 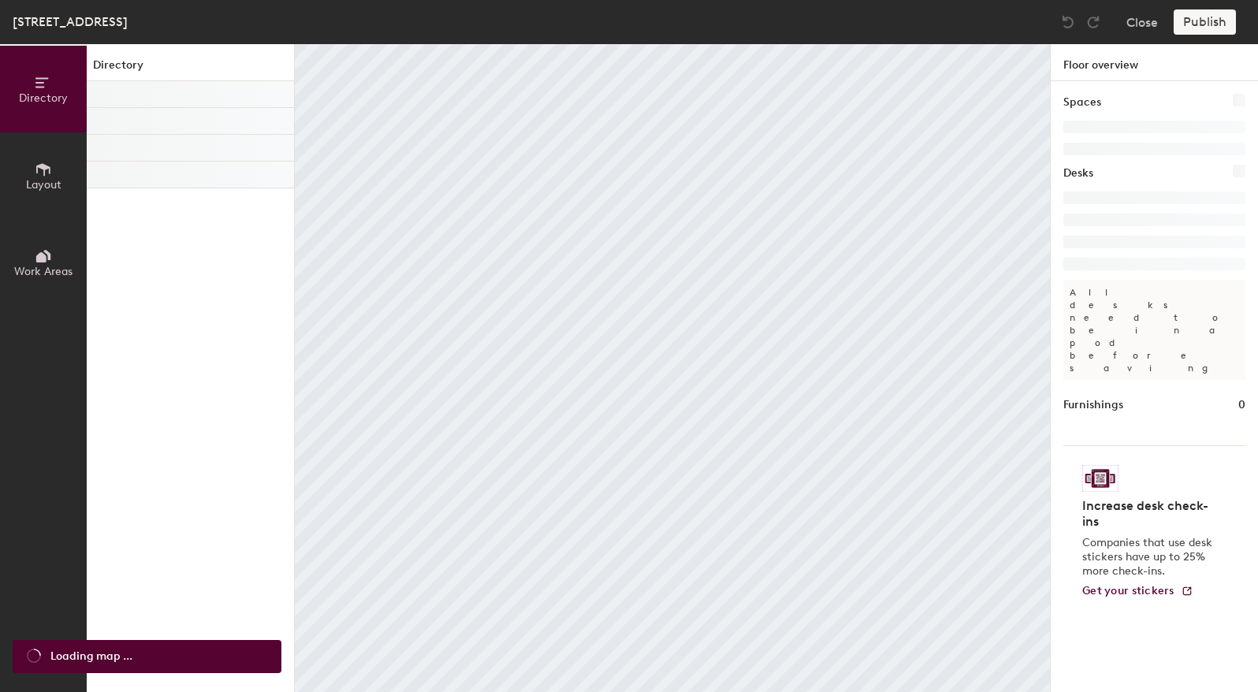 I want to click on span: Loading map ..., so click(x=91, y=657).